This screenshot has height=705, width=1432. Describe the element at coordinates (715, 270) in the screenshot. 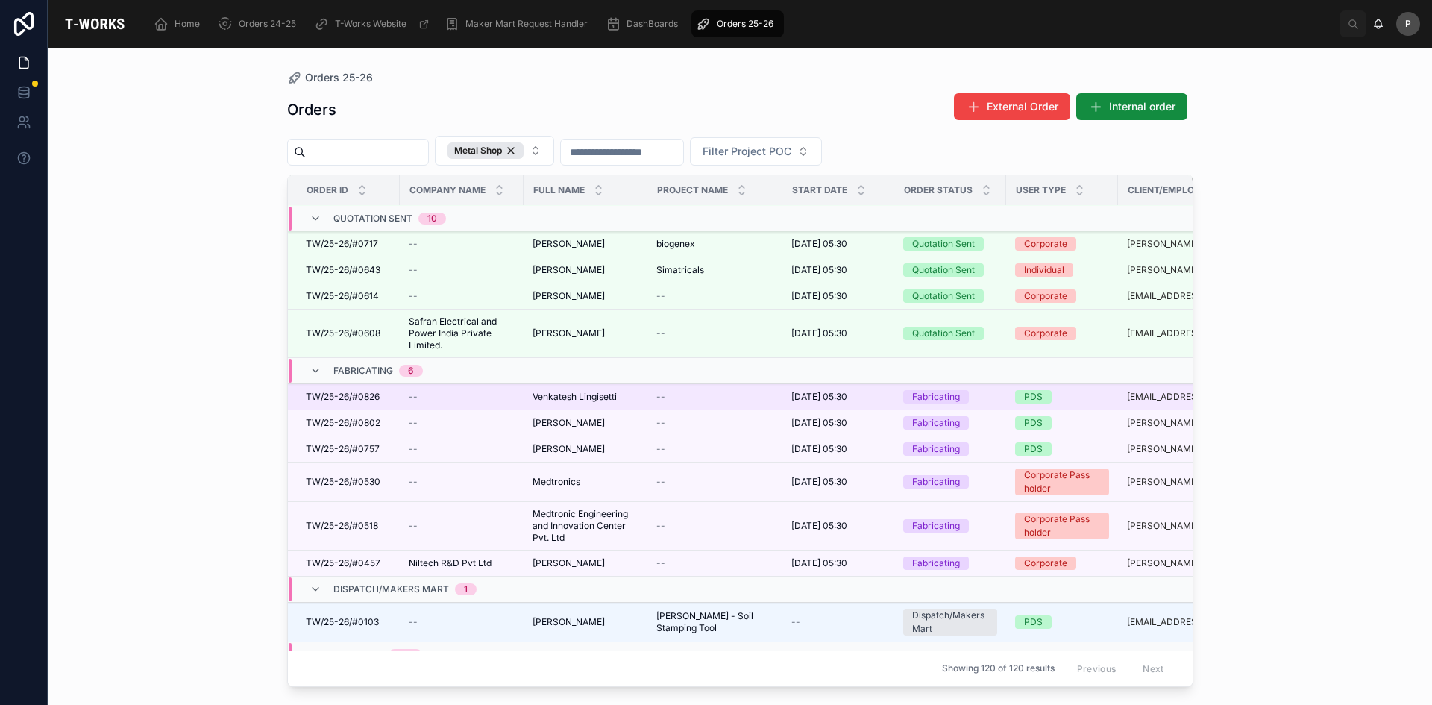

I see `a: Simatricals` at that location.